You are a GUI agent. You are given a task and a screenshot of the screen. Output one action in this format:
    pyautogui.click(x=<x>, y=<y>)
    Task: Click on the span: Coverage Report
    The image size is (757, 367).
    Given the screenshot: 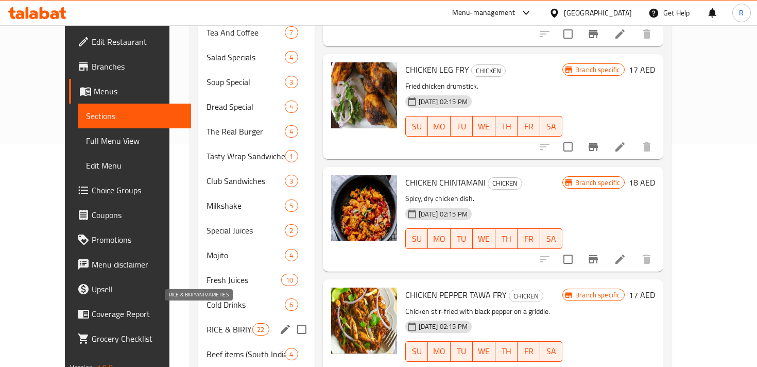 What is the action you would take?
    pyautogui.click(x=137, y=314)
    